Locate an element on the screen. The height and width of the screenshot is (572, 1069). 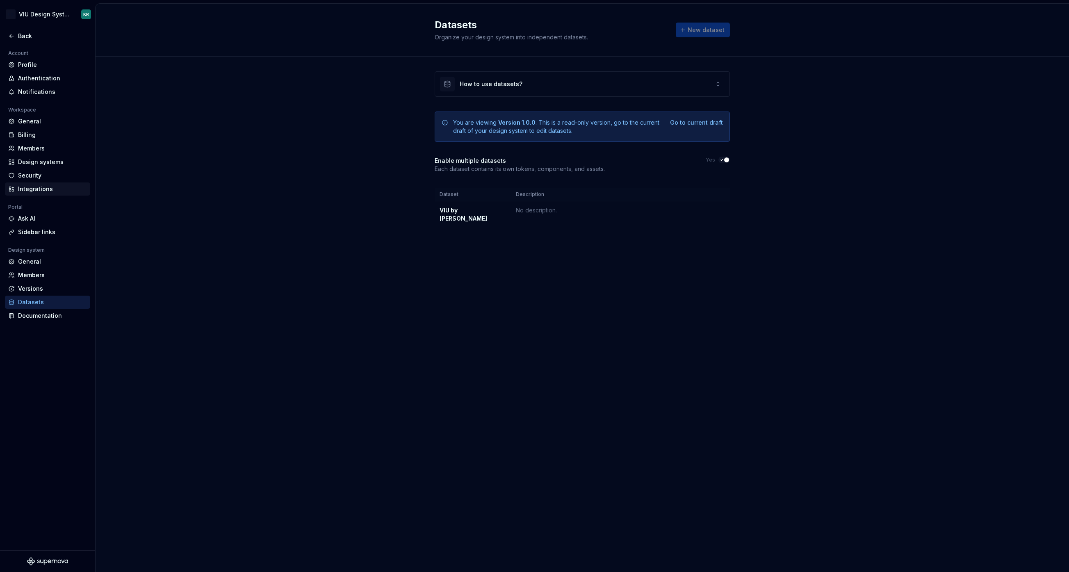
a: Go to current draft is located at coordinates (696, 123).